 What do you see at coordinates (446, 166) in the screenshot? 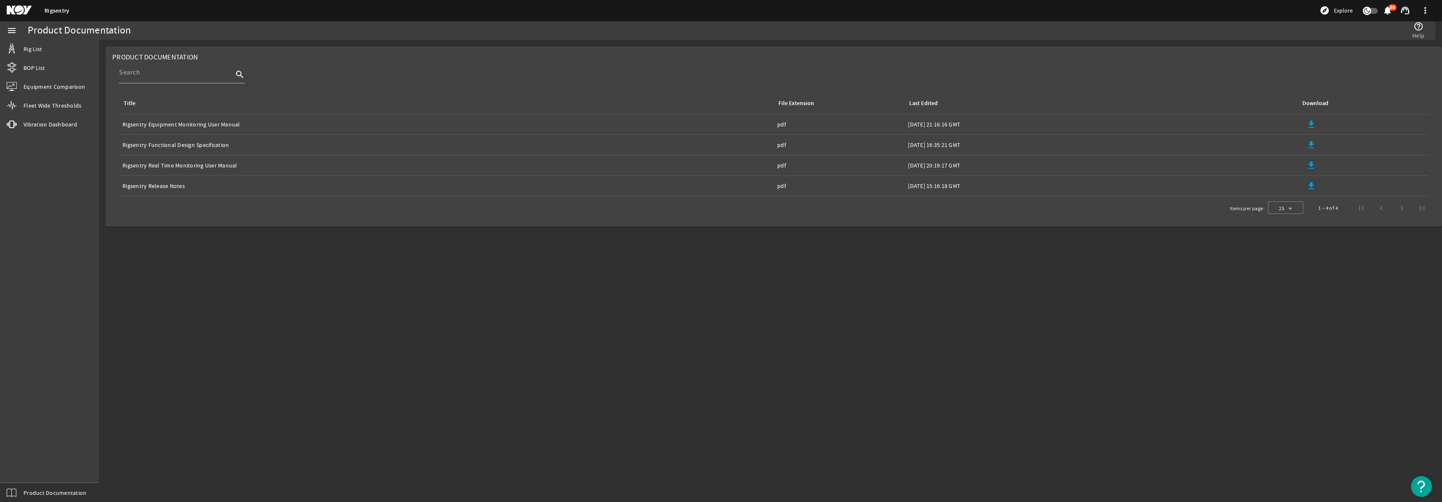
I see `div: Rigsentry Real Time Monitoring User Manual` at bounding box center [446, 166].